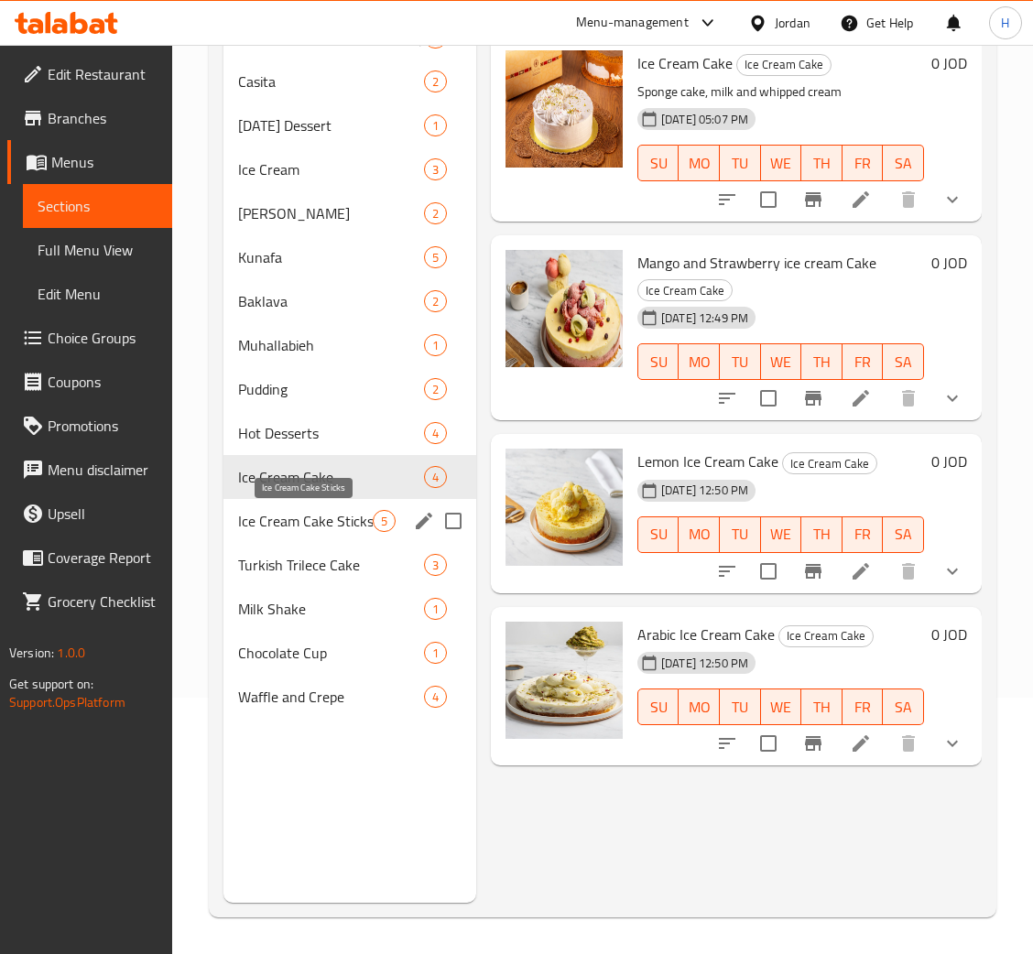 The width and height of the screenshot is (1033, 954). I want to click on button: sort-choices, so click(727, 200).